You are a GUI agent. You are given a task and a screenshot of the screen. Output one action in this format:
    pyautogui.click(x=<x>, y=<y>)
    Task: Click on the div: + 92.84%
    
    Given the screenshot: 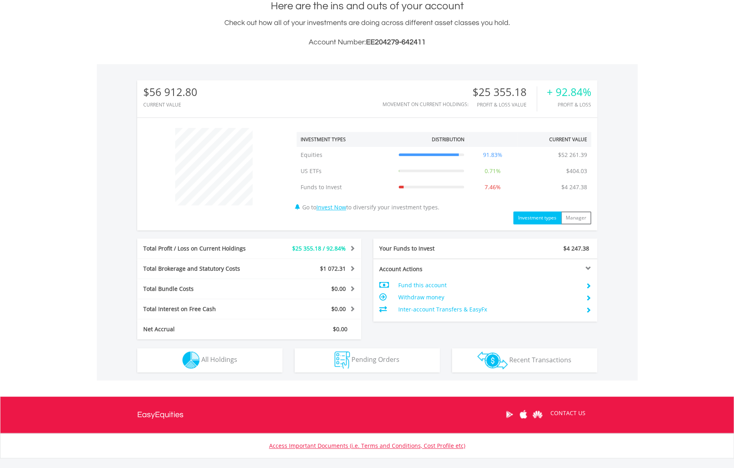 What is the action you would take?
    pyautogui.click(x=569, y=92)
    